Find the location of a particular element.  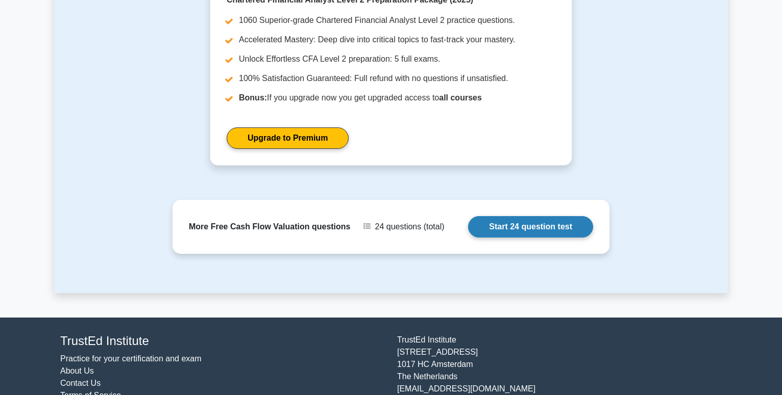

a: Start 24 question test is located at coordinates (530, 227).